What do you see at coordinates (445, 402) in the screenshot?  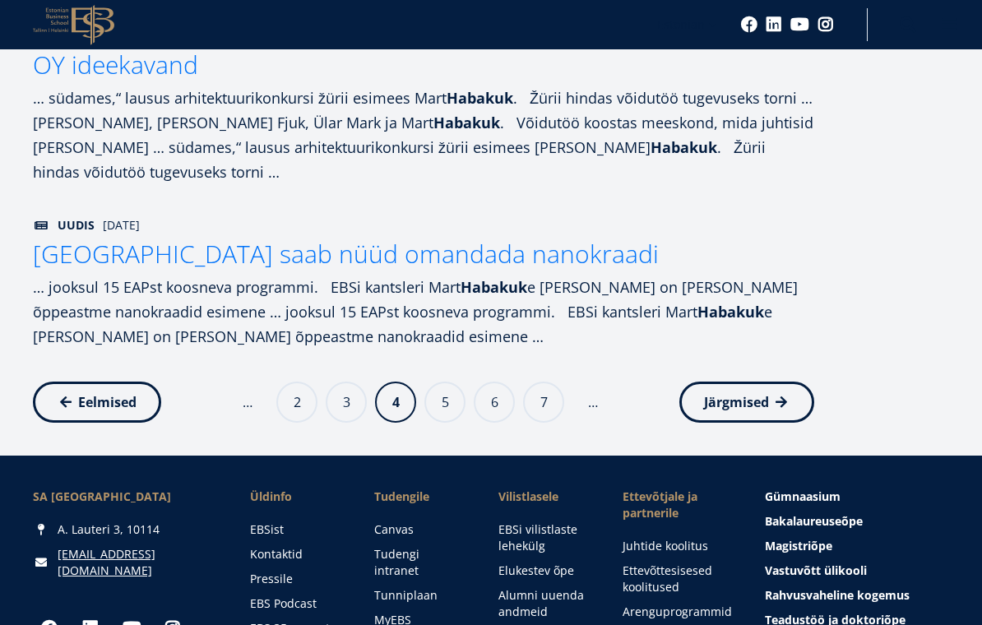 I see `a: 5` at bounding box center [445, 402].